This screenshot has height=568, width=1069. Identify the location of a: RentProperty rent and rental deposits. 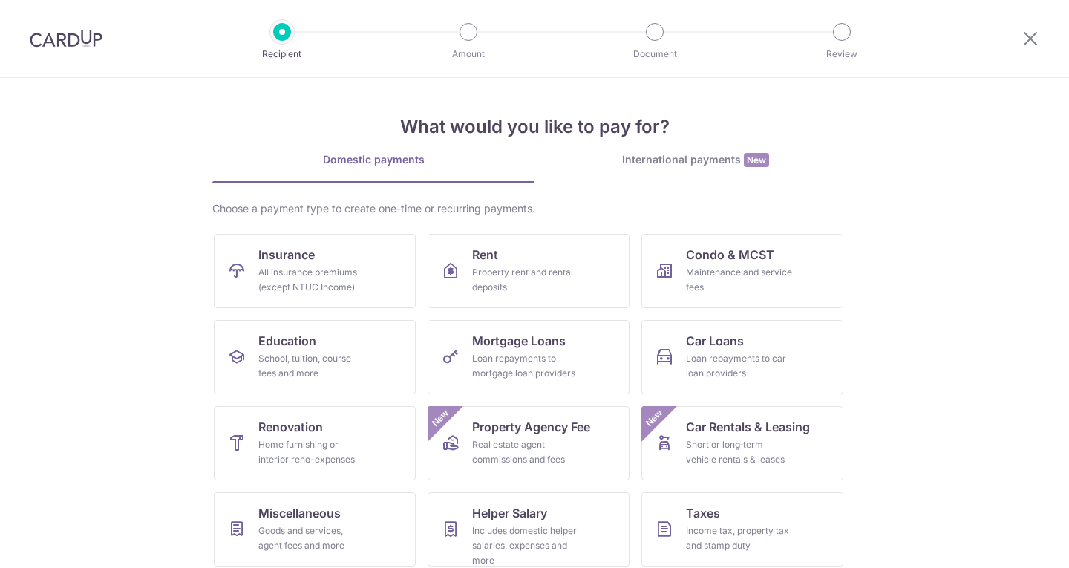
(529, 271).